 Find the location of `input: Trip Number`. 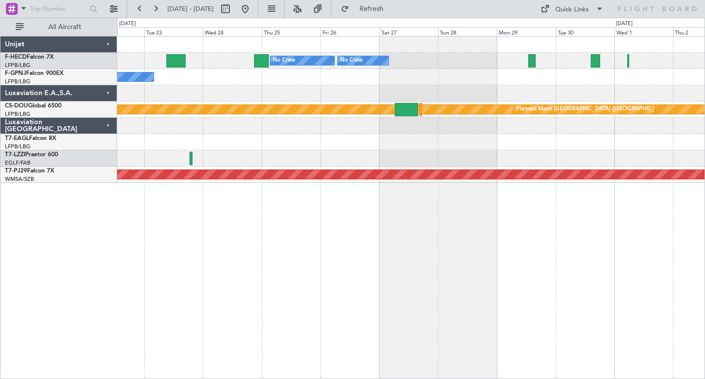

input: Trip Number is located at coordinates (58, 9).